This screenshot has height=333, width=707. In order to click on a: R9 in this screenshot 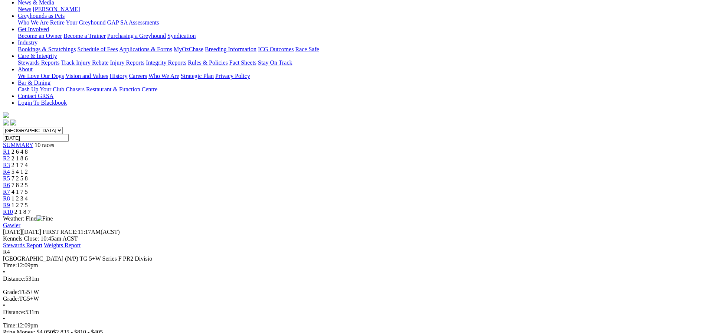, I will do `click(6, 205)`.